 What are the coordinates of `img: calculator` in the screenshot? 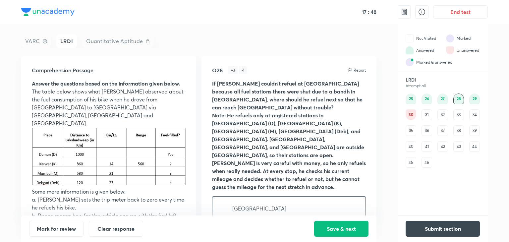 It's located at (404, 12).